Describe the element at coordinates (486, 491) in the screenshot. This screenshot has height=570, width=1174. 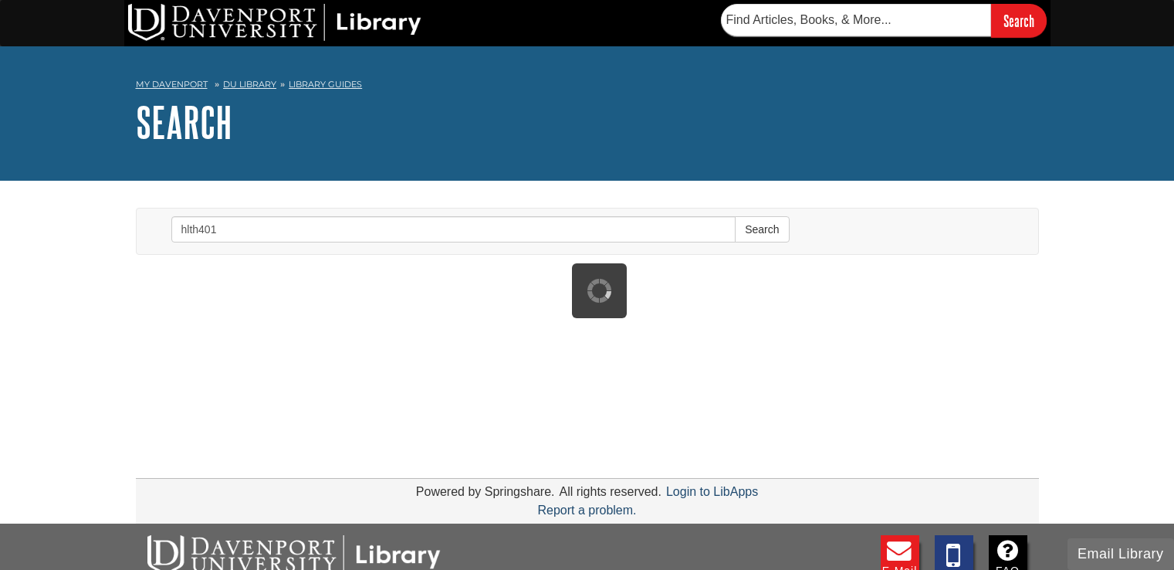
I see `div: Powered by Springshare.` at that location.